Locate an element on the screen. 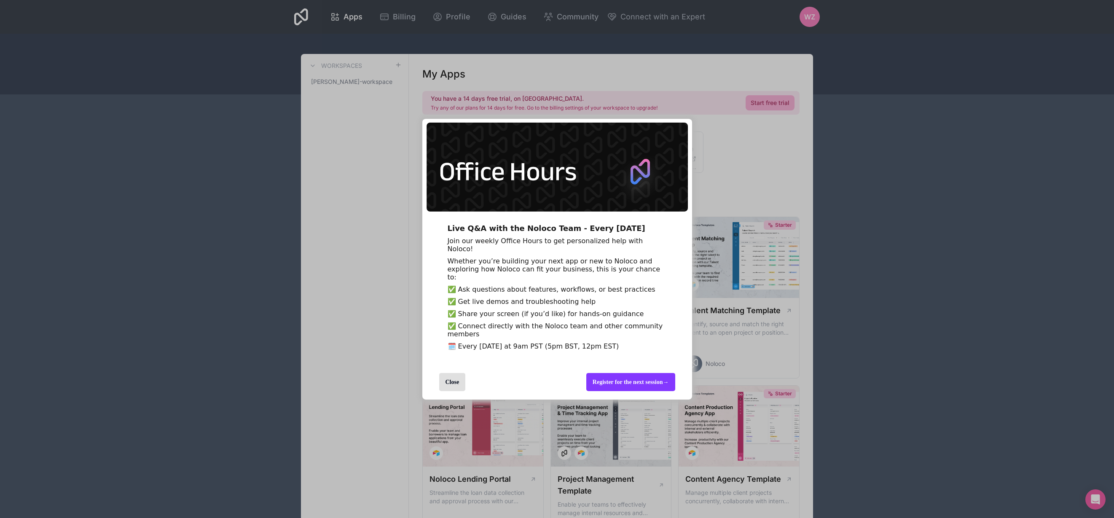 The height and width of the screenshot is (518, 1114). span: ✅ Connect directly with the Noloco team and other community members is located at coordinates (555, 330).